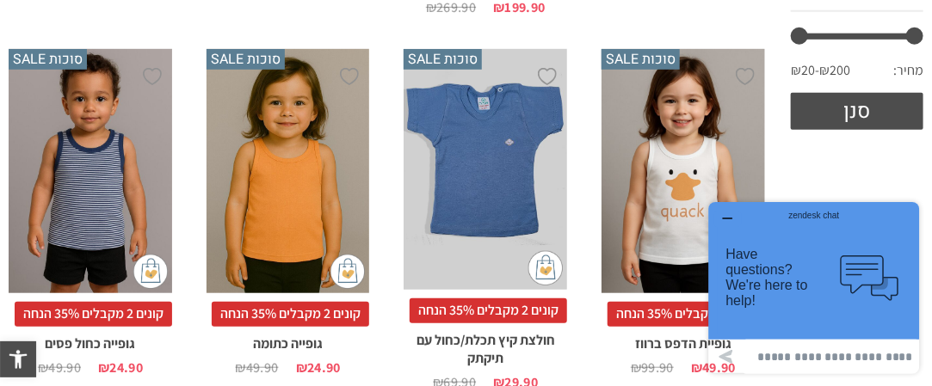  I want to click on bdi: 99.90, so click(652, 367).